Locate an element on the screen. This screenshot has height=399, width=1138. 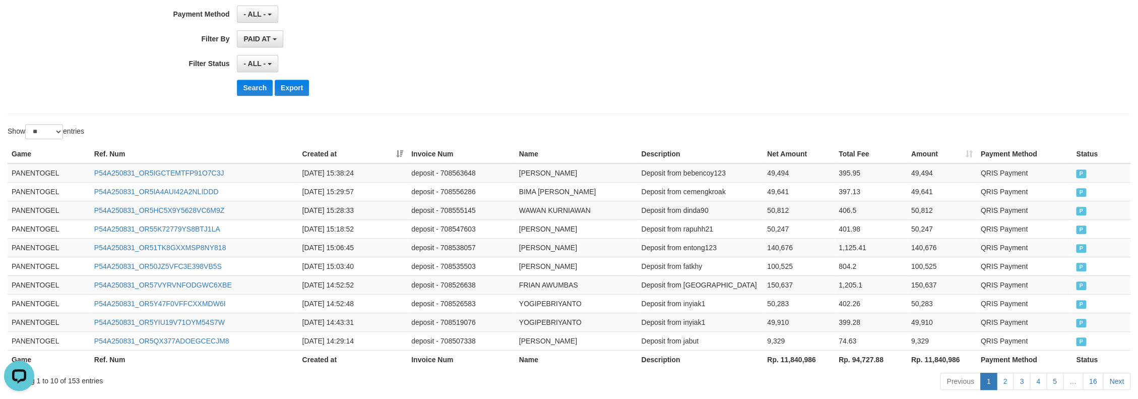
a: 16 is located at coordinates (1093, 381).